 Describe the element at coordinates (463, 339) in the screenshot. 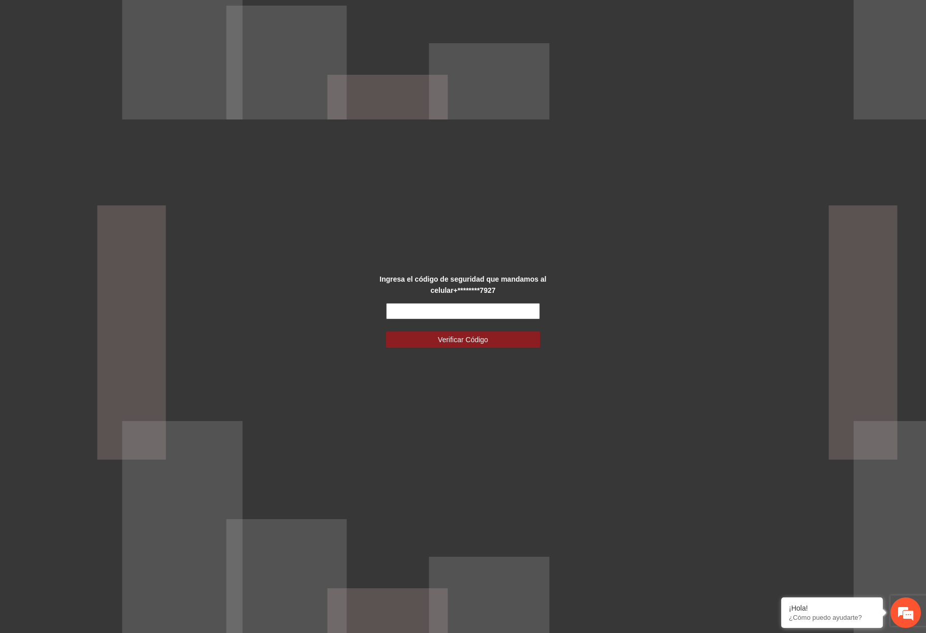

I see `span: Verificar Código` at that location.